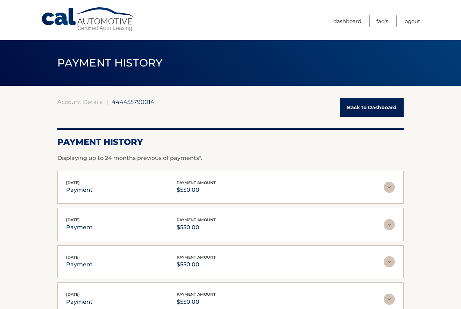 Image resolution: width=461 pixels, height=309 pixels. Describe the element at coordinates (133, 102) in the screenshot. I see `span: #44455790014` at that location.